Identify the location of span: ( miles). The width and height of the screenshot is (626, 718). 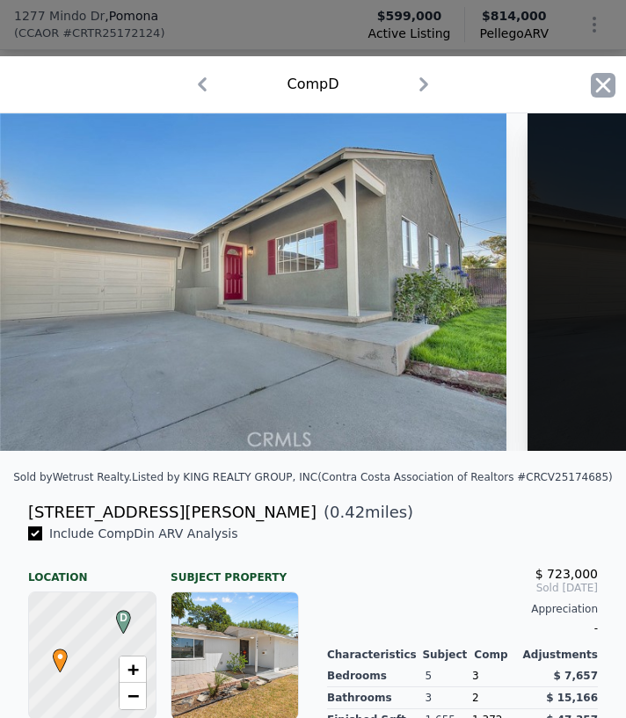
(365, 512).